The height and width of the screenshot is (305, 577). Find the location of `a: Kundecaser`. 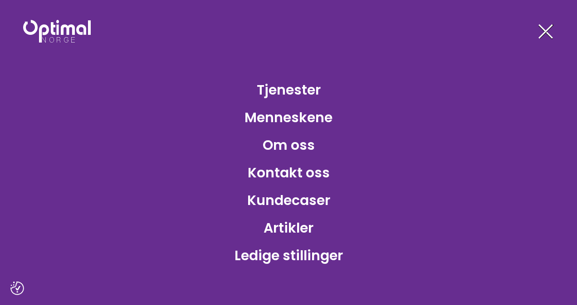

a: Kundecaser is located at coordinates (288, 200).